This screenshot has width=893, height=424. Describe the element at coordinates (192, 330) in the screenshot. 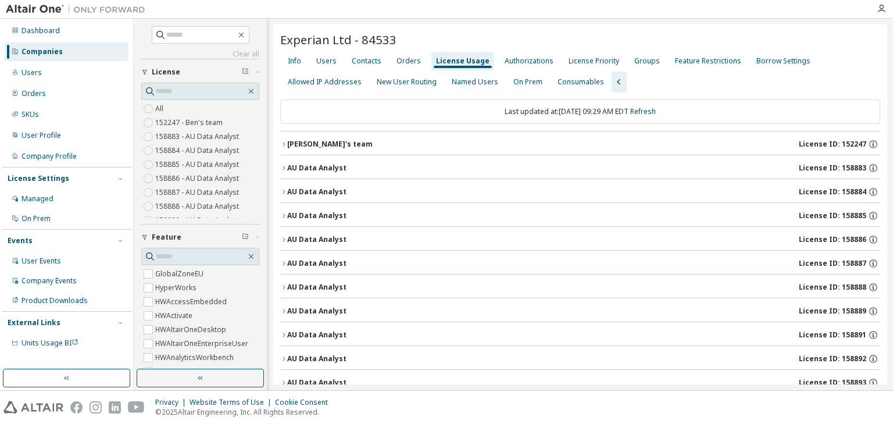

I see `label: HWAltairOneDesktop` at that location.